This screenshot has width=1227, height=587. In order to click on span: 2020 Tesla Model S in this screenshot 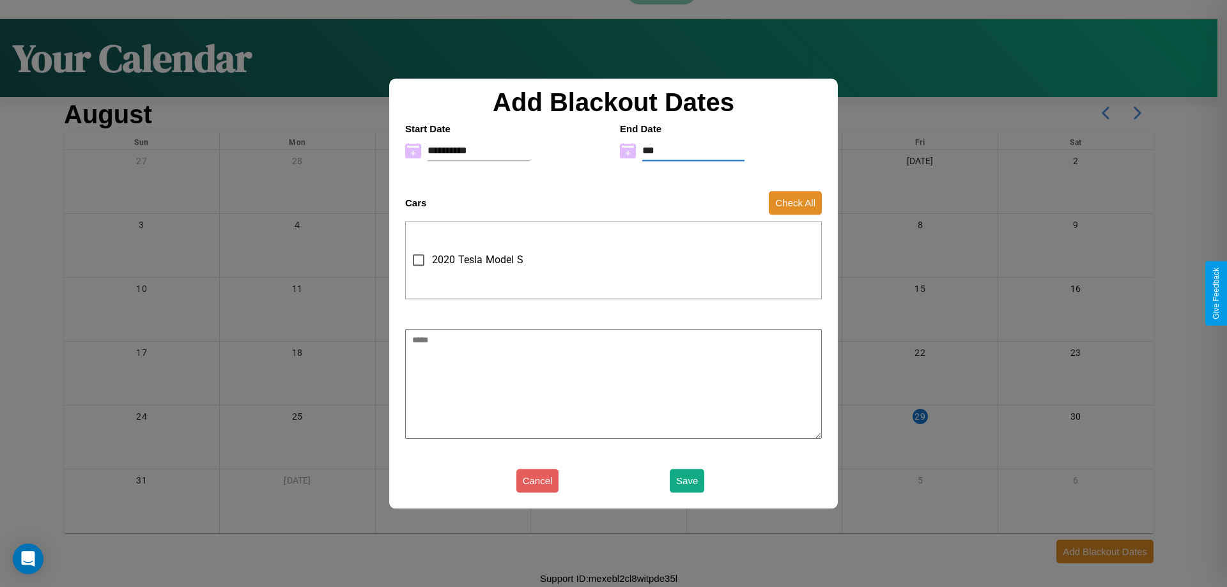, I will do `click(478, 260)`.